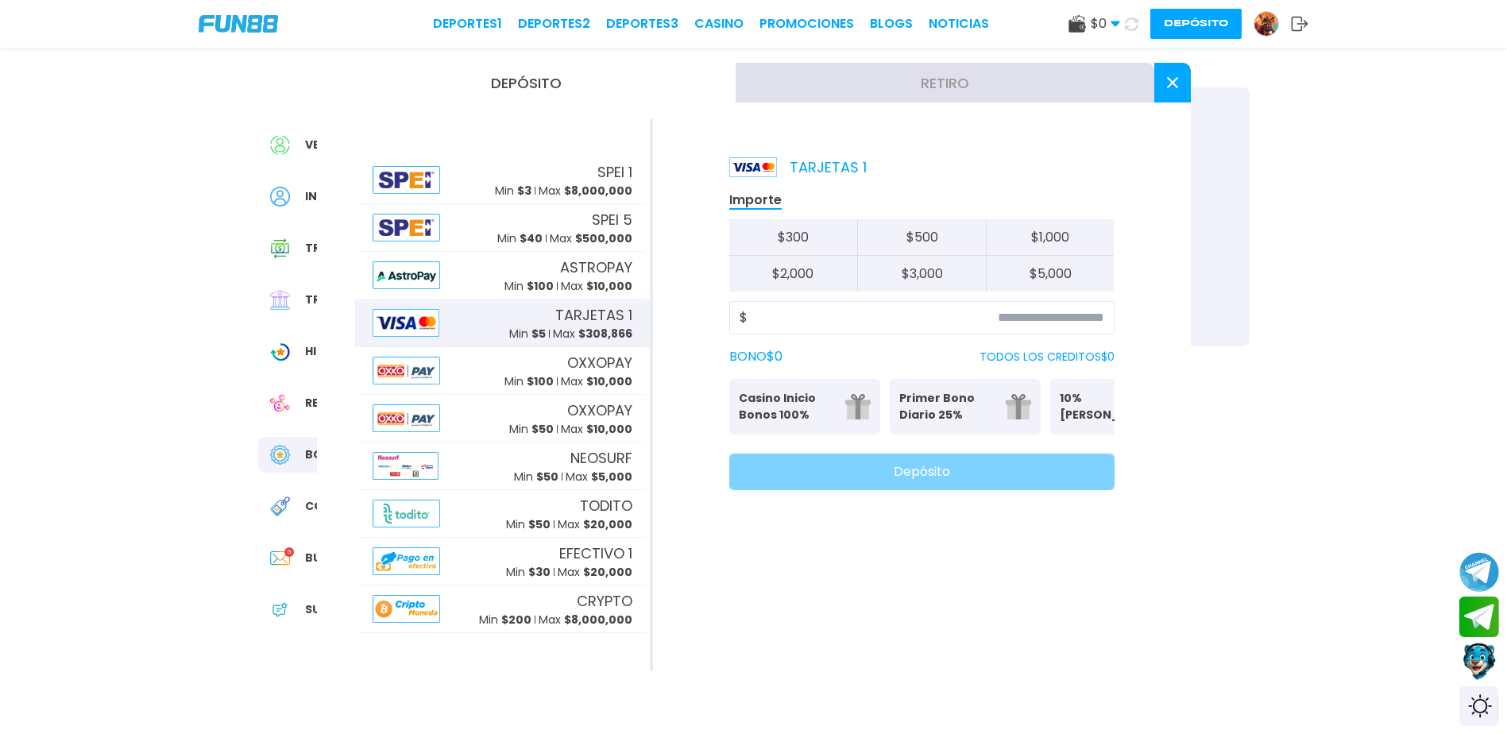 The image size is (1507, 734). Describe the element at coordinates (642, 24) in the screenshot. I see `a: Deportes3` at that location.